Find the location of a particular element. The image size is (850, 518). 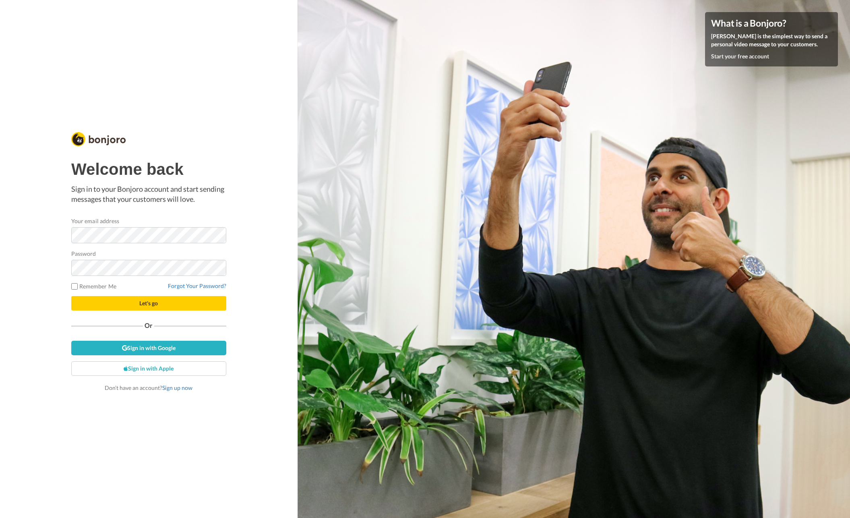

span: Or is located at coordinates (149, 325).